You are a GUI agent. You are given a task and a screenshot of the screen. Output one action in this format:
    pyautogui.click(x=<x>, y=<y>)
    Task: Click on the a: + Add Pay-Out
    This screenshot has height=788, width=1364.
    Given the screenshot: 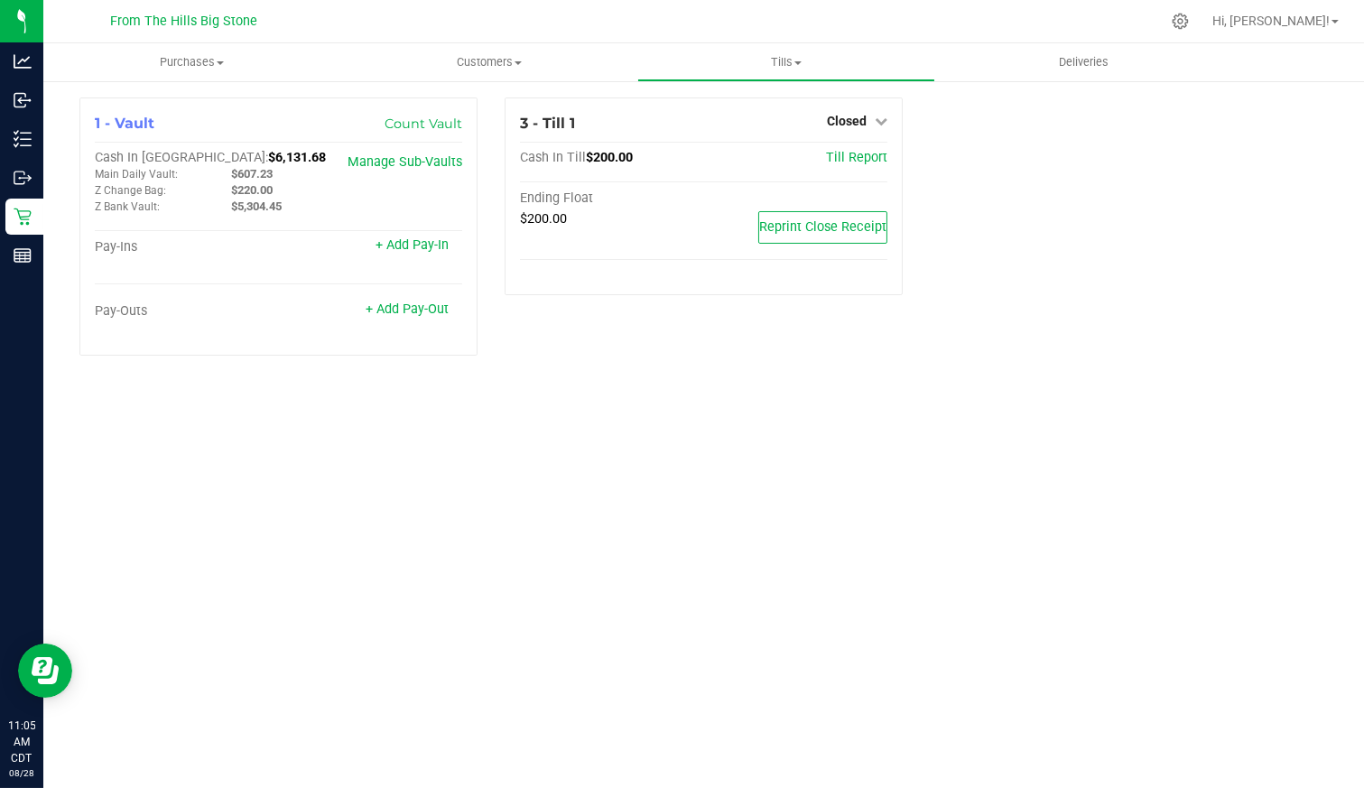 What is the action you would take?
    pyautogui.click(x=407, y=309)
    